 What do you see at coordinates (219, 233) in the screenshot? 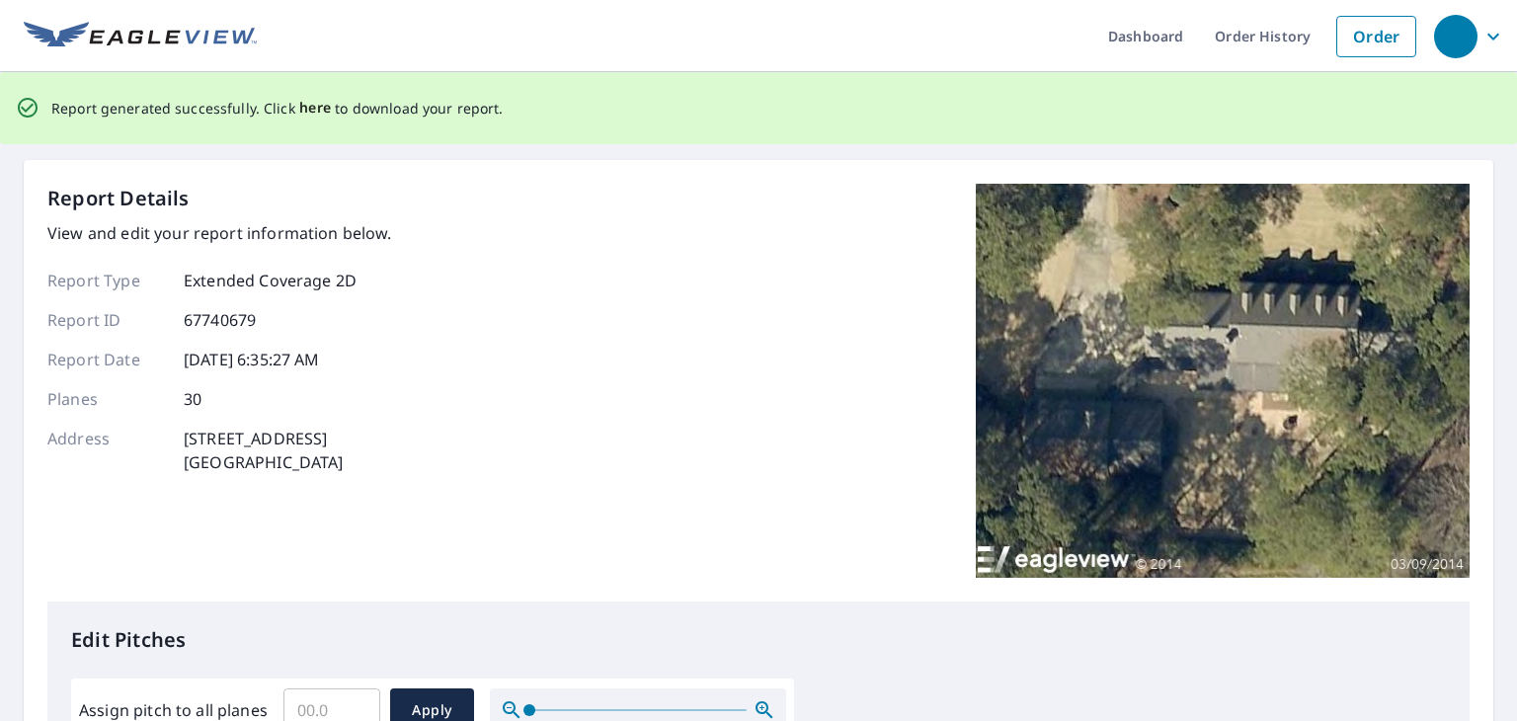
I see `p: View and edit your report information below.` at bounding box center [219, 233].